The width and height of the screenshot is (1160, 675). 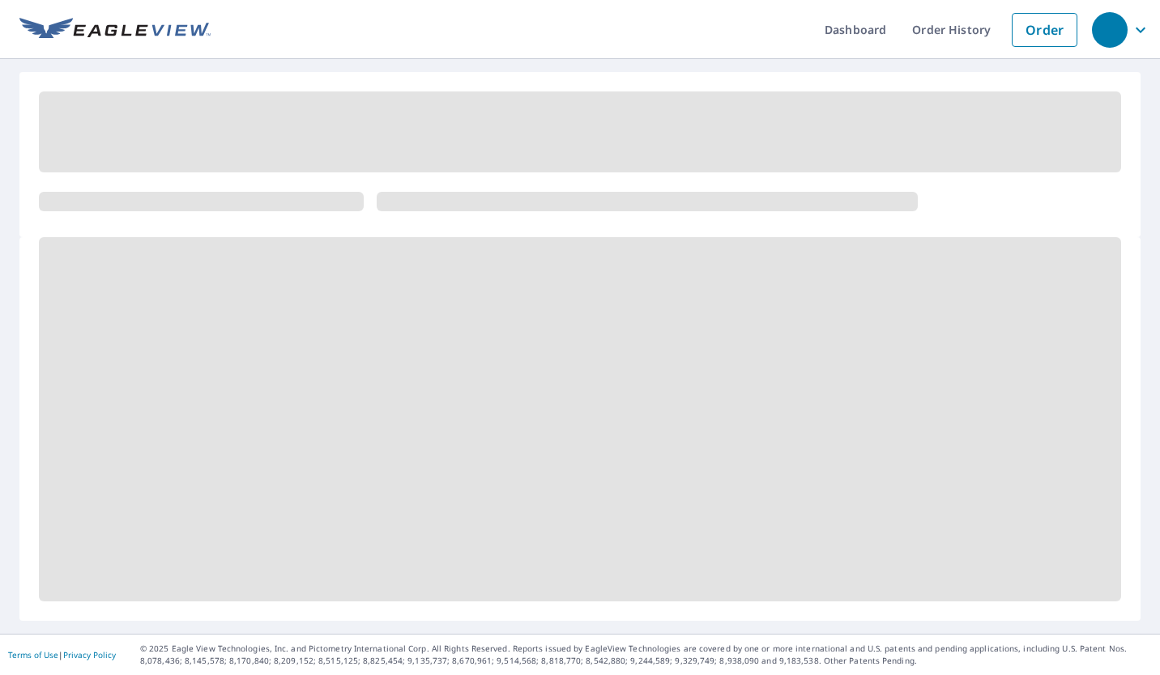 I want to click on a: Terms of Use, so click(x=33, y=655).